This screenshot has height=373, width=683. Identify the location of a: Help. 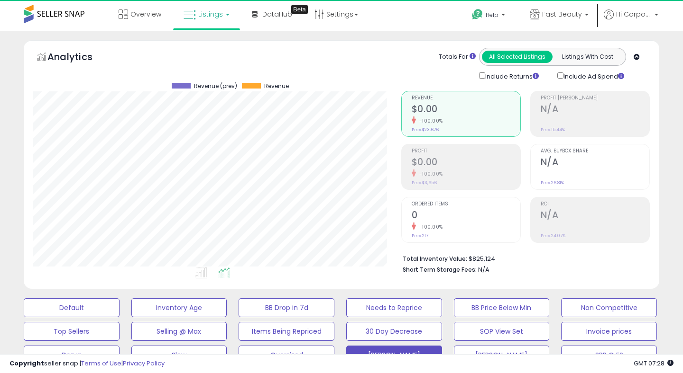
(489, 16).